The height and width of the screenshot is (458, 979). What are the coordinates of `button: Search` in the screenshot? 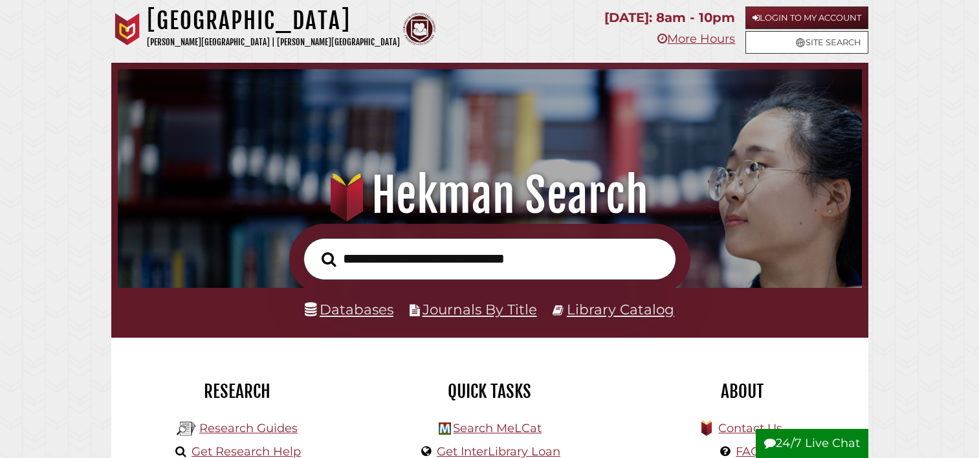 It's located at (329, 259).